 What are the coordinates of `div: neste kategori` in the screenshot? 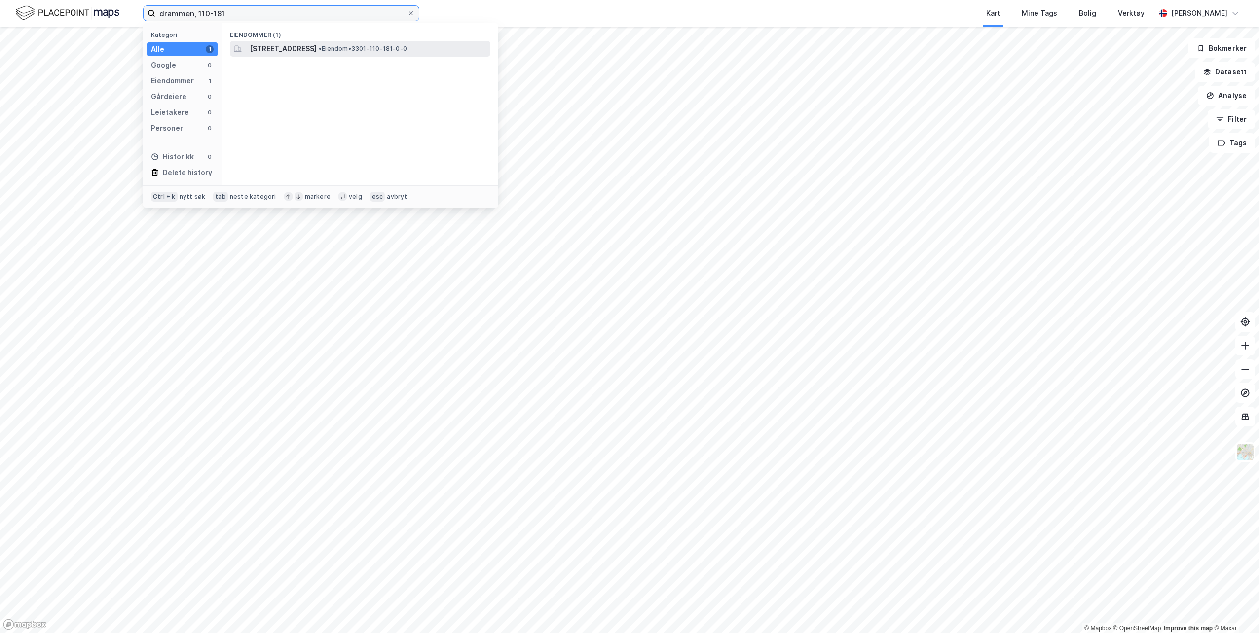 It's located at (253, 197).